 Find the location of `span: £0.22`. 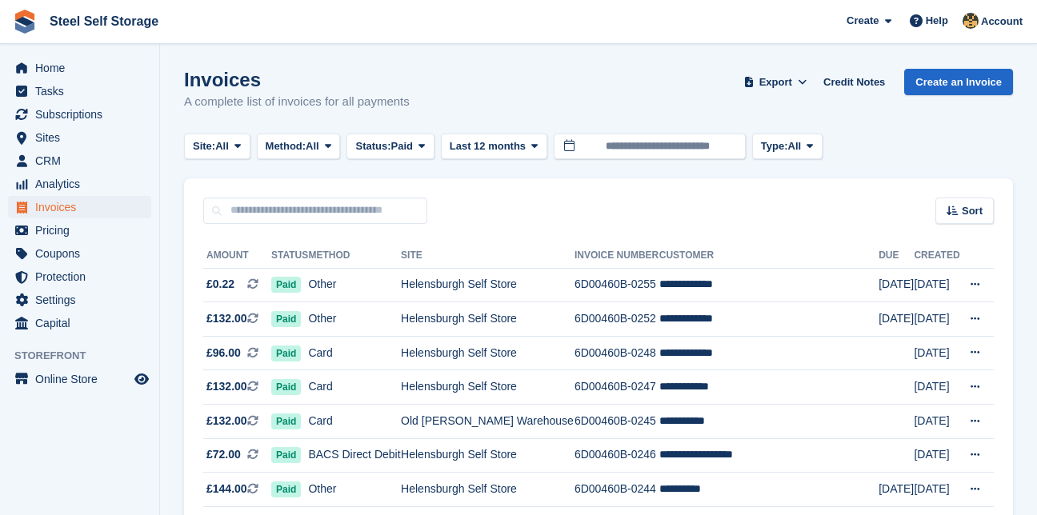

span: £0.22 is located at coordinates (220, 284).